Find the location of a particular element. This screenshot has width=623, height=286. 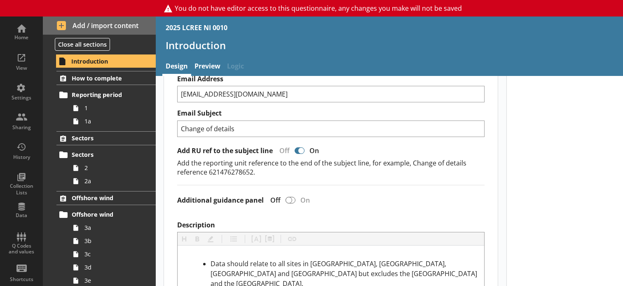

div: History is located at coordinates (21, 157).